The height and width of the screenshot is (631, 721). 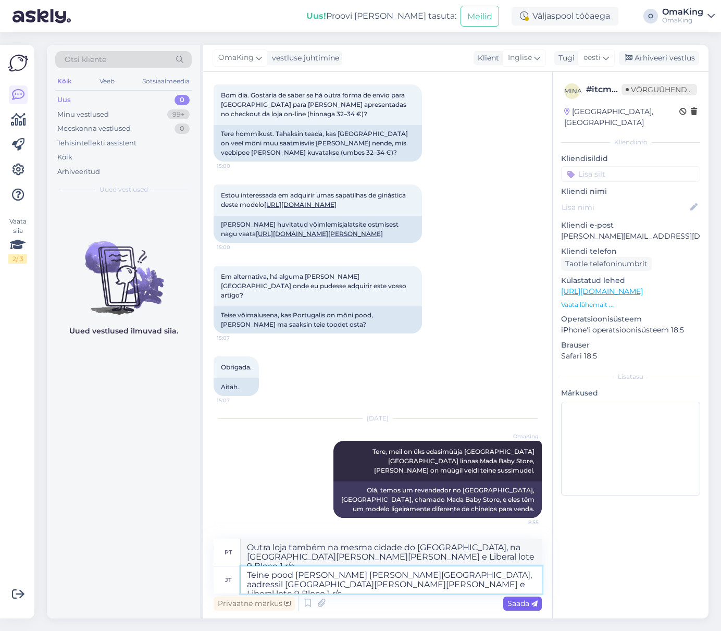 I want to click on font: Klient, so click(x=488, y=58).